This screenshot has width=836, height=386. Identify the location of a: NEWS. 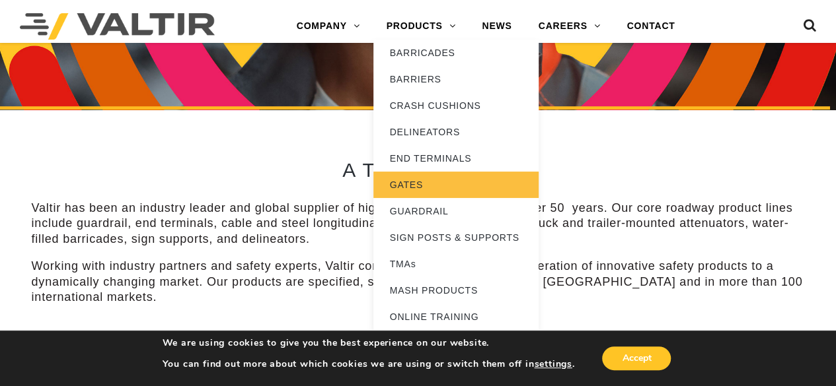
(496, 26).